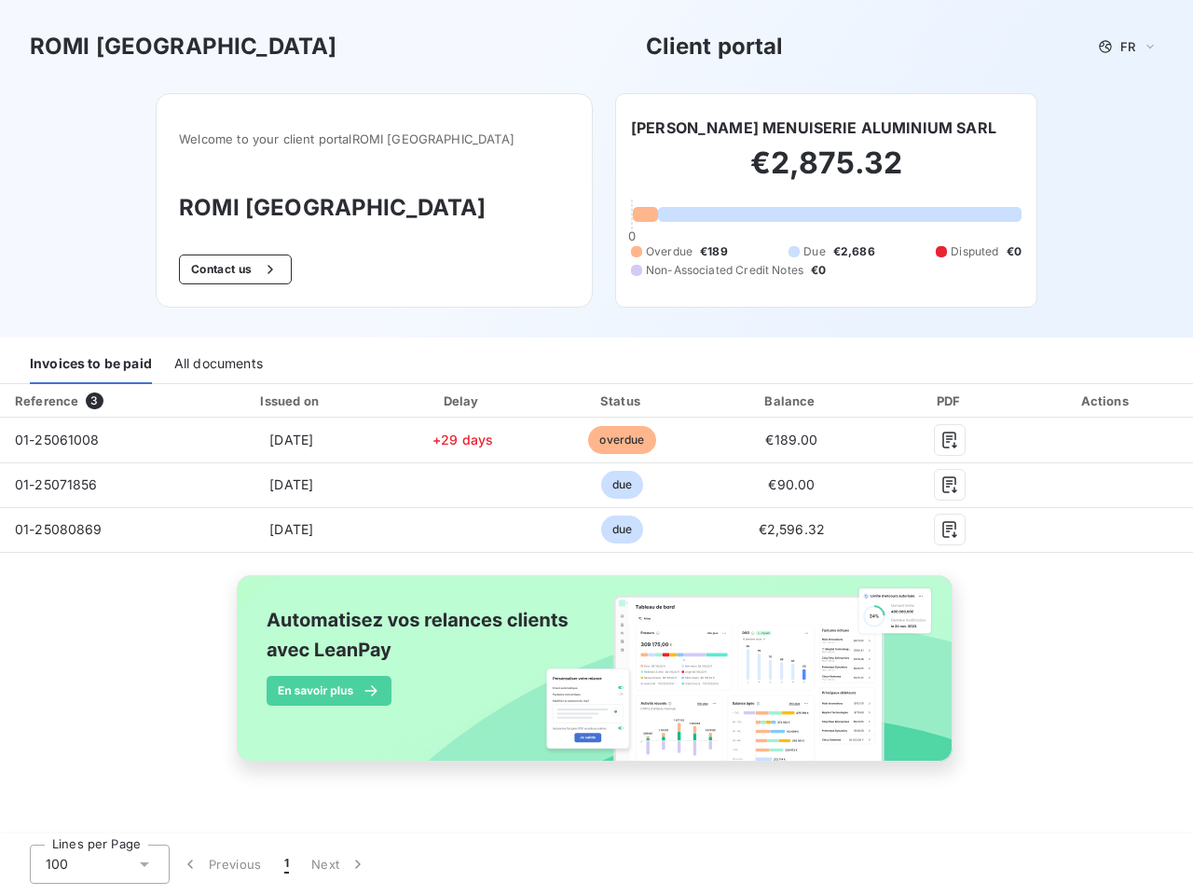  Describe the element at coordinates (950, 401) in the screenshot. I see `div: PDF` at that location.